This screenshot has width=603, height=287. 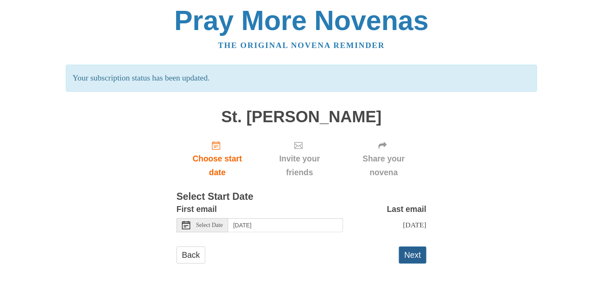 What do you see at coordinates (191, 255) in the screenshot?
I see `a: Back` at bounding box center [191, 255].